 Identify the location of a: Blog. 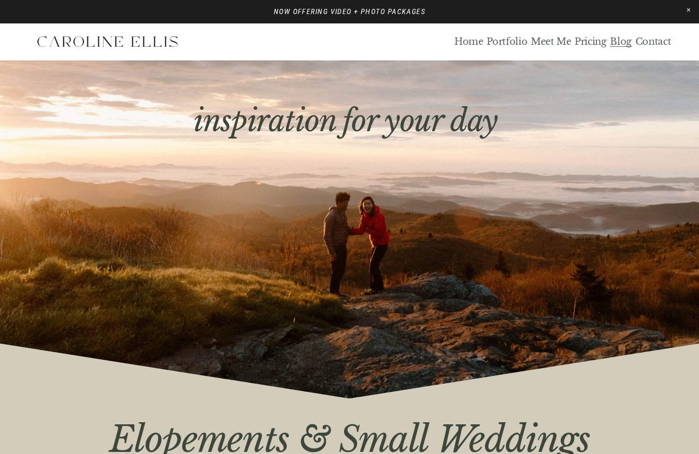
(621, 42).